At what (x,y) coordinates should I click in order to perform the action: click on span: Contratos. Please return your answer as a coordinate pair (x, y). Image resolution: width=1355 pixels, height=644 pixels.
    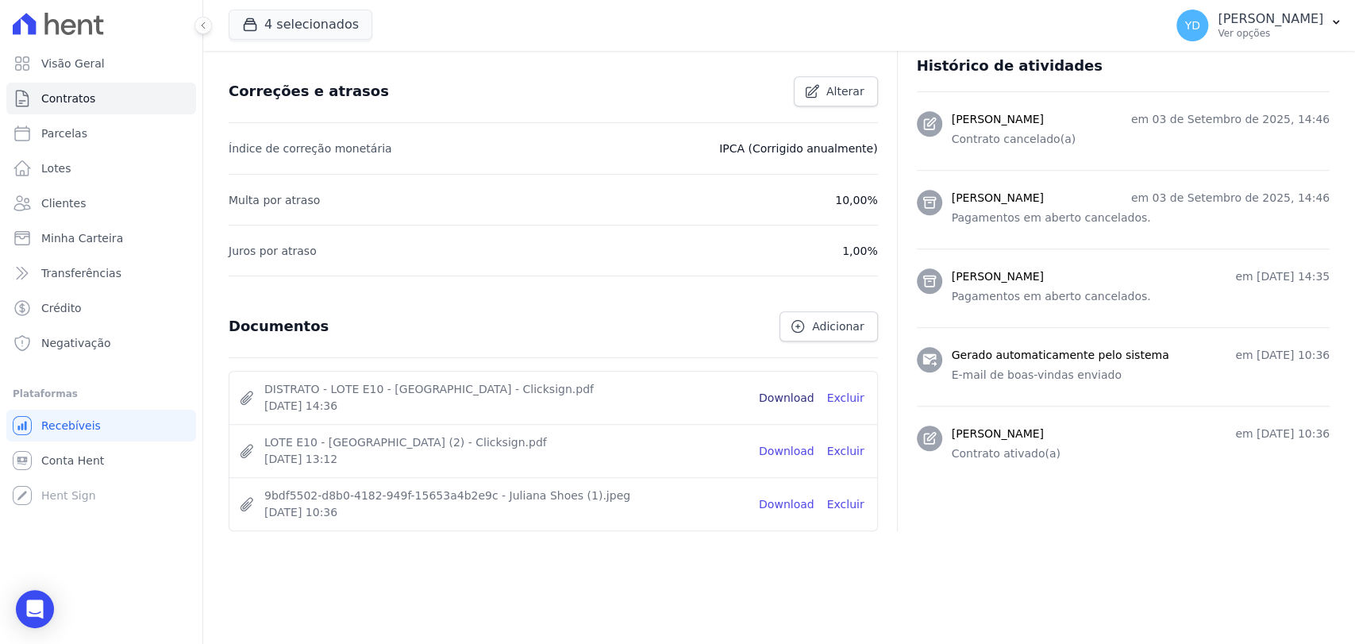
    Looking at the image, I should click on (68, 98).